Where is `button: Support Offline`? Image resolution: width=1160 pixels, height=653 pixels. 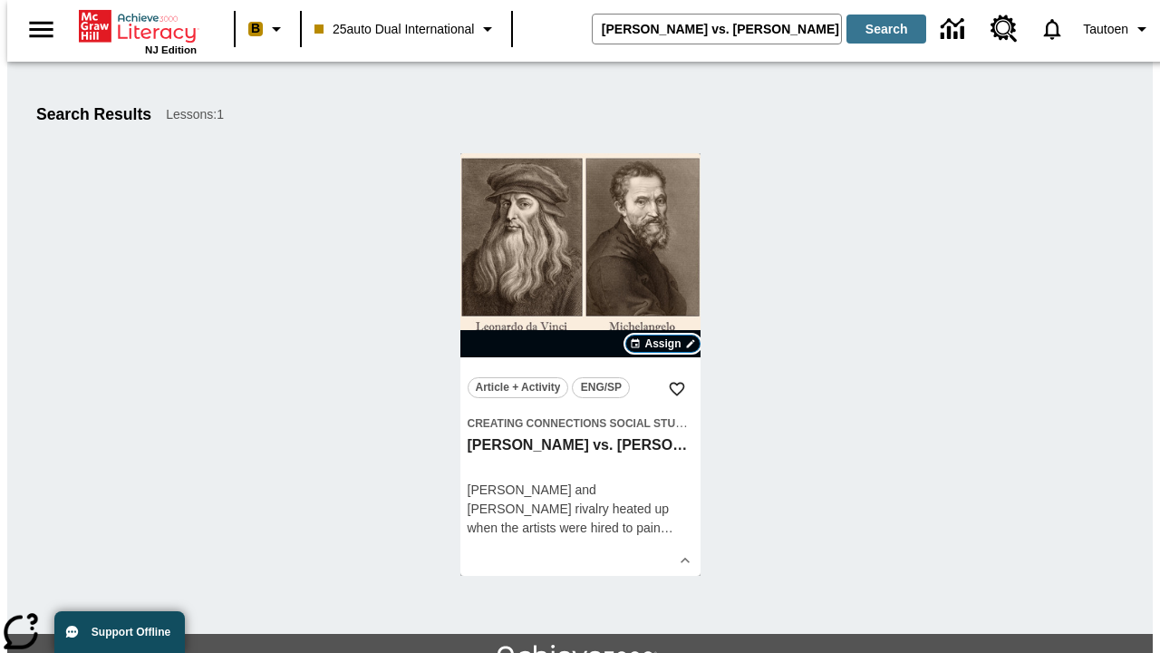
button: Support Offline is located at coordinates (120, 632).